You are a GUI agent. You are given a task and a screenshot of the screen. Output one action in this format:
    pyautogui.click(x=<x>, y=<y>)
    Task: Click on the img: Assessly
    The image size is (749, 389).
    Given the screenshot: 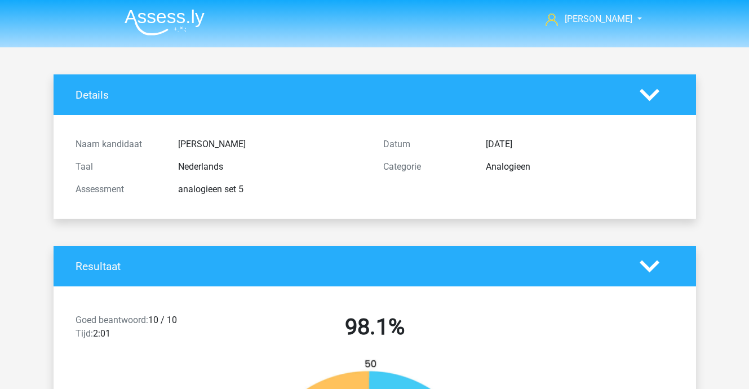 What is the action you would take?
    pyautogui.click(x=165, y=22)
    